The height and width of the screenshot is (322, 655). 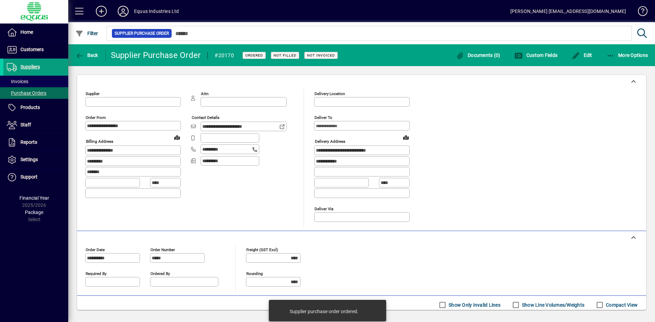 I want to click on button: Documents (0), so click(x=478, y=55).